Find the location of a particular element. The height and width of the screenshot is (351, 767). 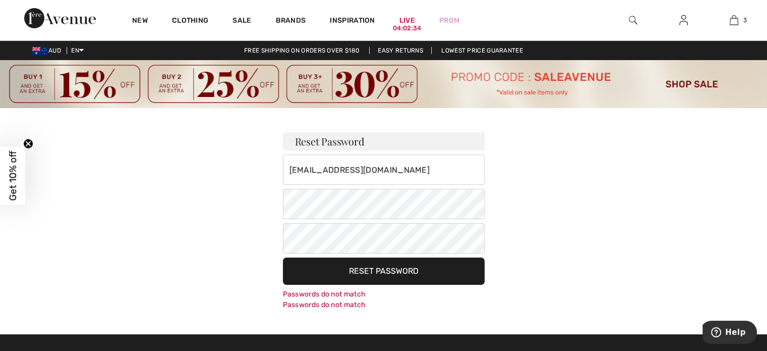

a: New is located at coordinates (140, 21).